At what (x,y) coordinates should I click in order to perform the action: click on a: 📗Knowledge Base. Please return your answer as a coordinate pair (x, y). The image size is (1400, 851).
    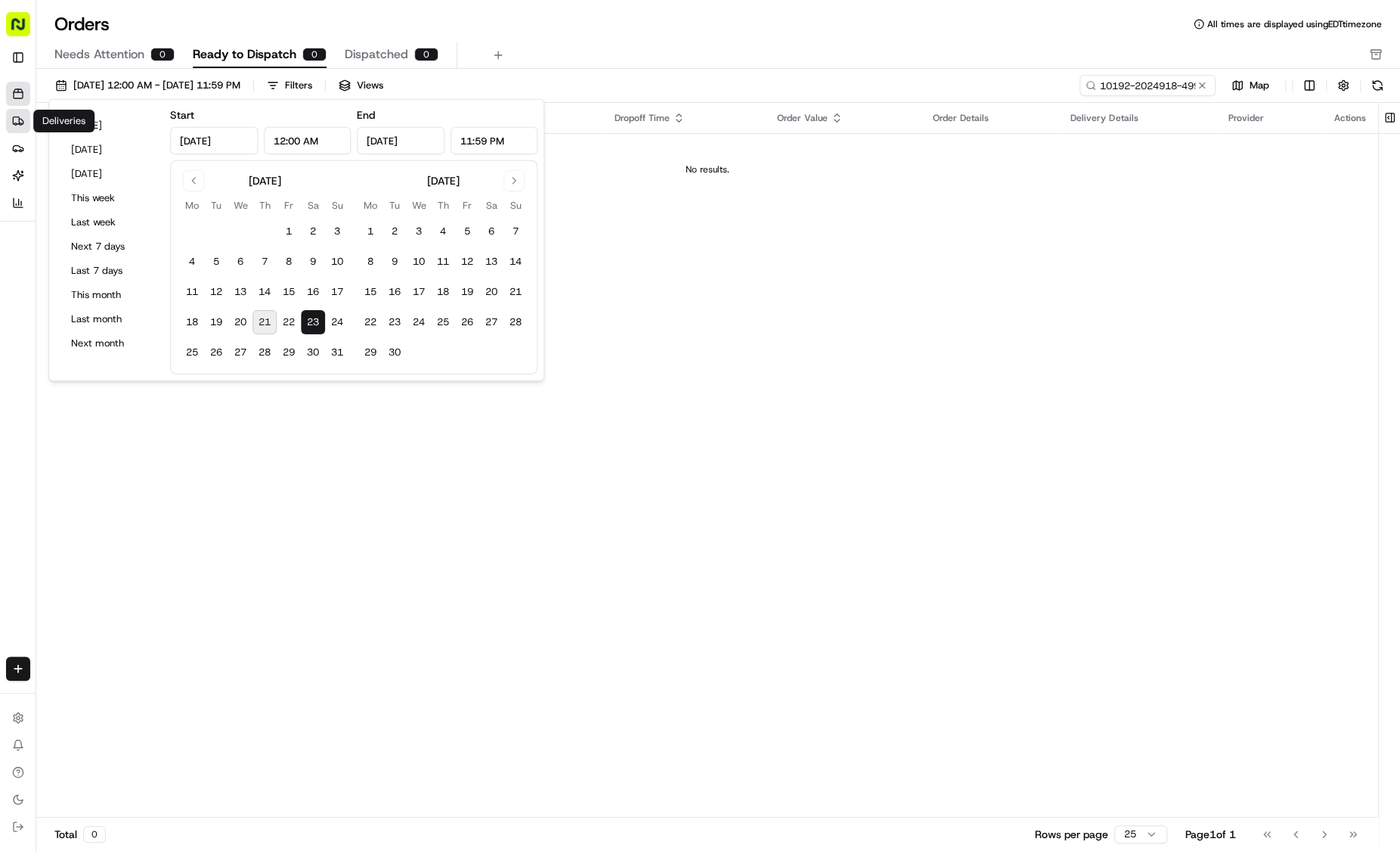
    Looking at the image, I should click on (65, 345).